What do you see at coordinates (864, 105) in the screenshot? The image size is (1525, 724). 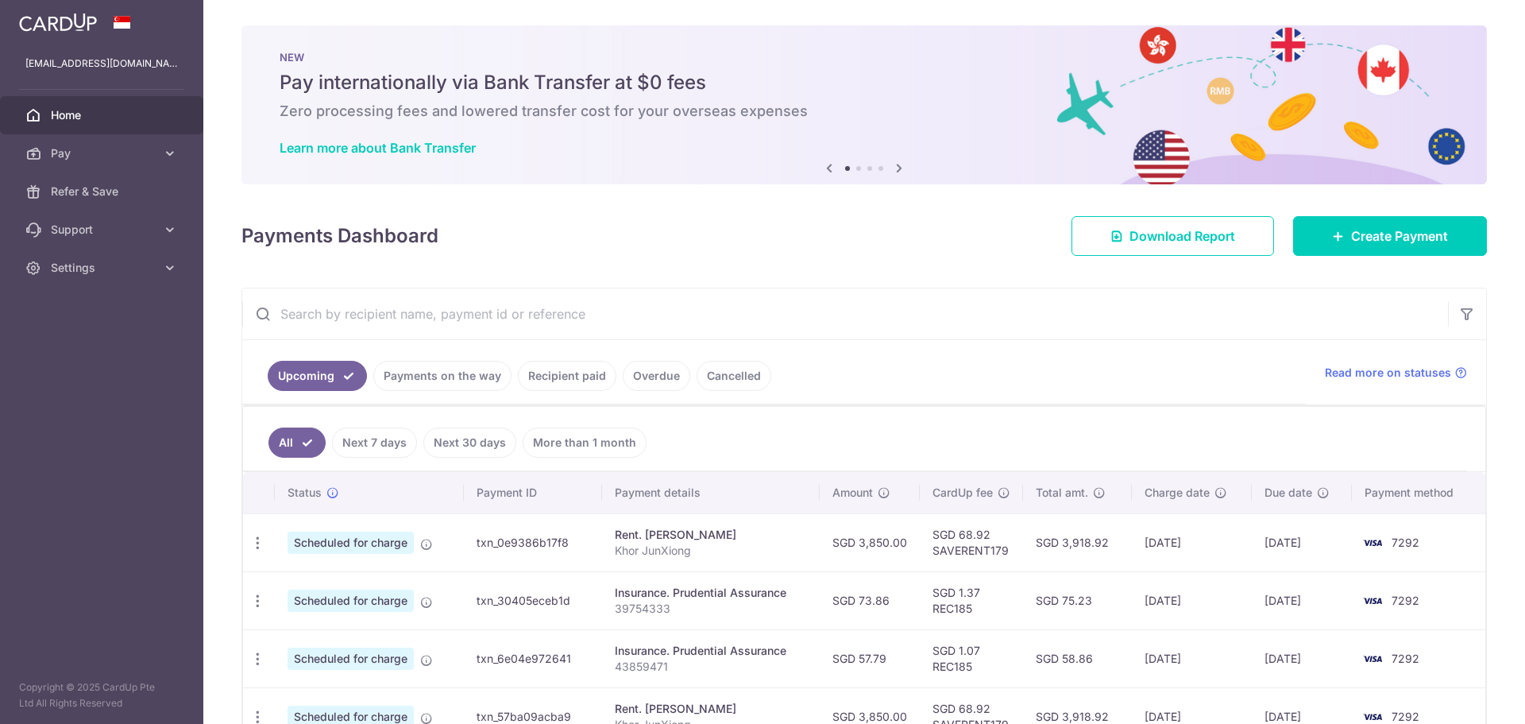 I see `img: Bank transfer banner` at bounding box center [864, 105].